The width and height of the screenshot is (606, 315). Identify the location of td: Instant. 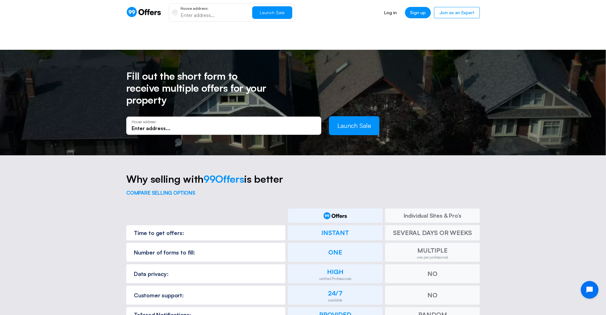
(335, 233).